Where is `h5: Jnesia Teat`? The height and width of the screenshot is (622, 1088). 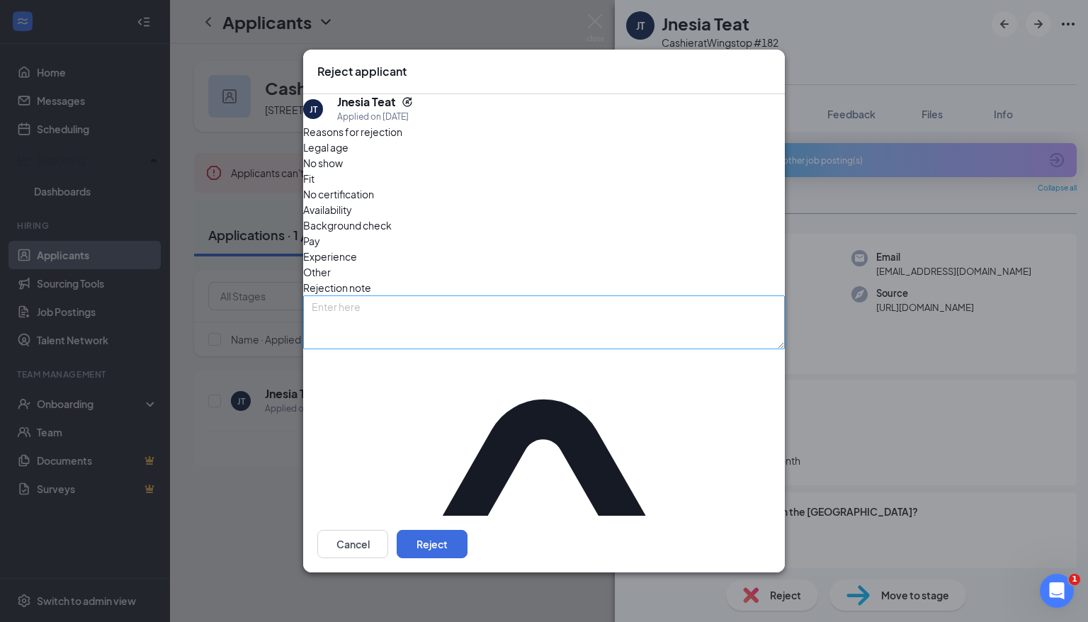 h5: Jnesia Teat is located at coordinates (366, 102).